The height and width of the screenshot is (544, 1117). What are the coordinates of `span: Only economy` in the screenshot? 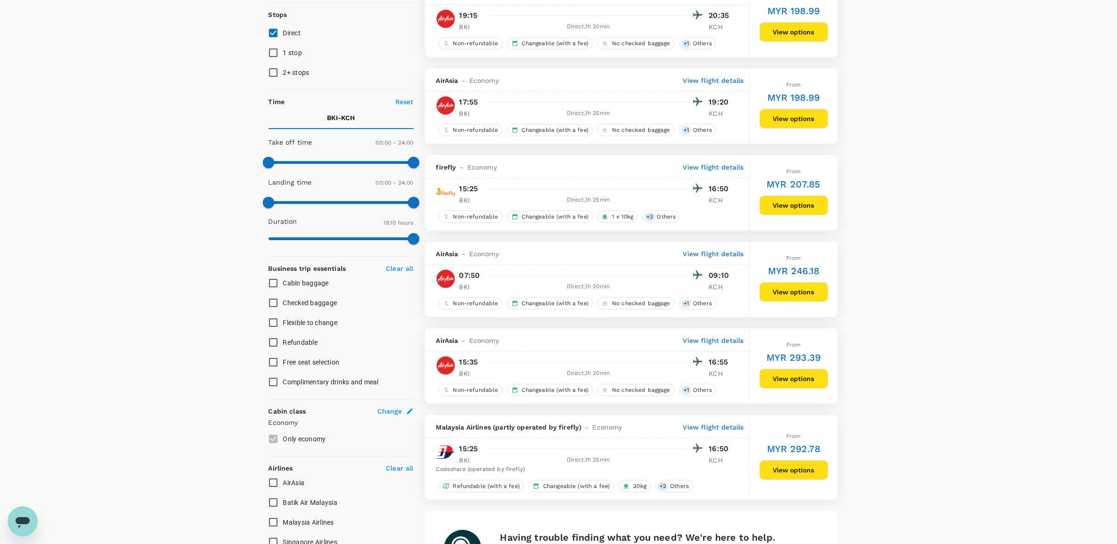 It's located at (304, 439).